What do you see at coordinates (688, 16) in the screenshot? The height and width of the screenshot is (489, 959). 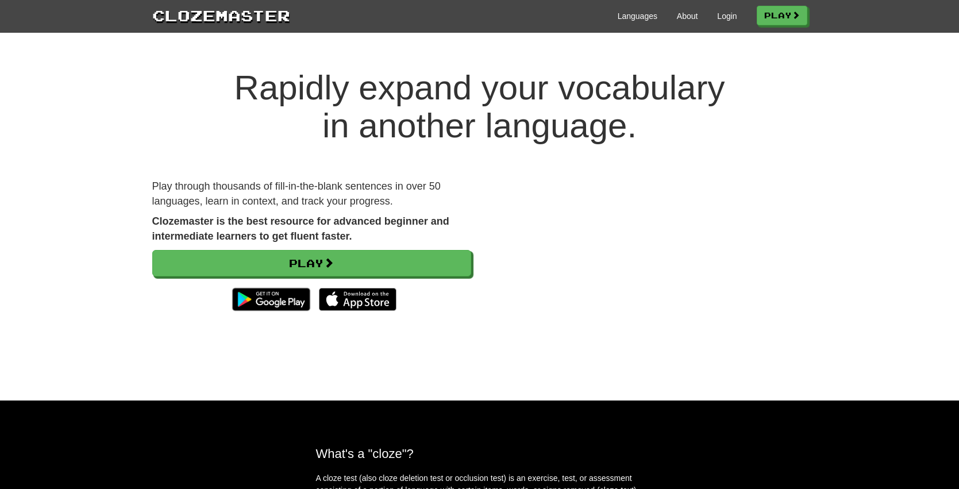 I see `a: About` at bounding box center [688, 16].